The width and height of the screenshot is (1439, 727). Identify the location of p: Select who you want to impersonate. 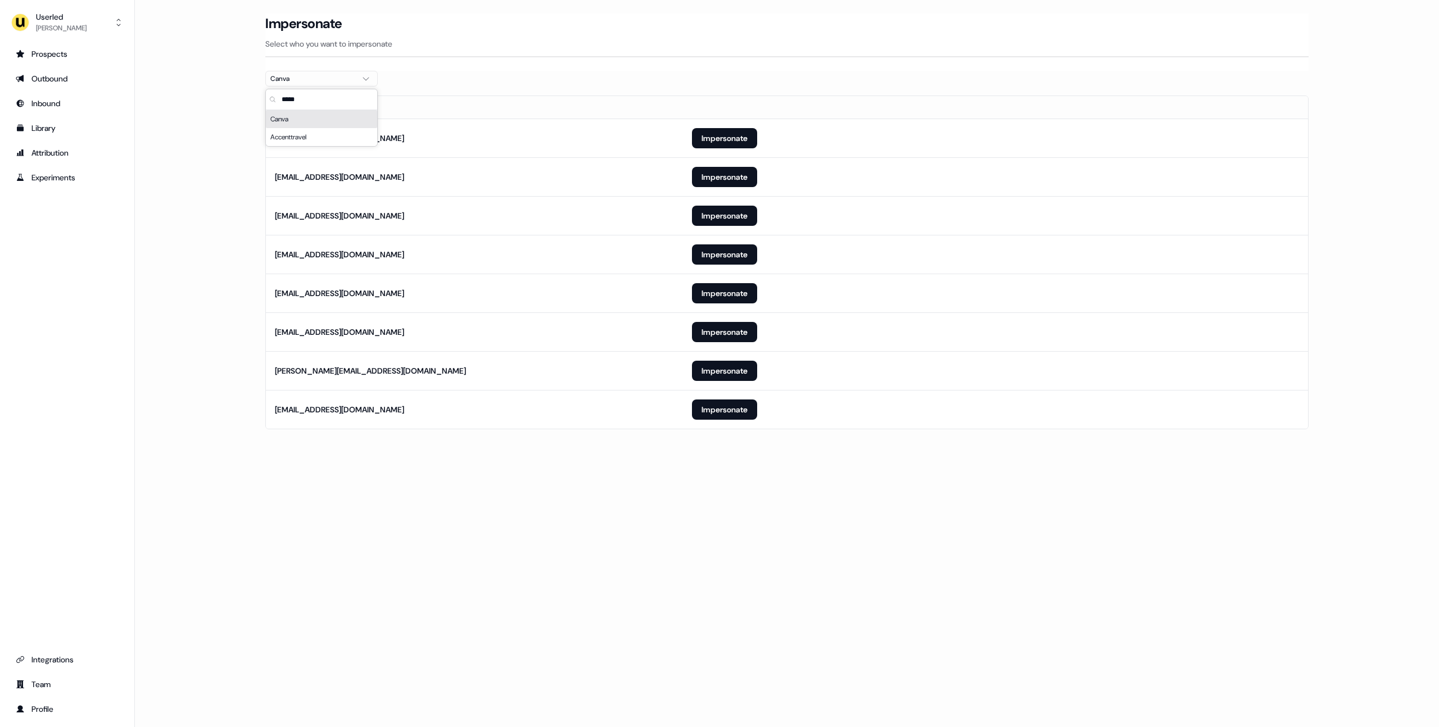
(787, 44).